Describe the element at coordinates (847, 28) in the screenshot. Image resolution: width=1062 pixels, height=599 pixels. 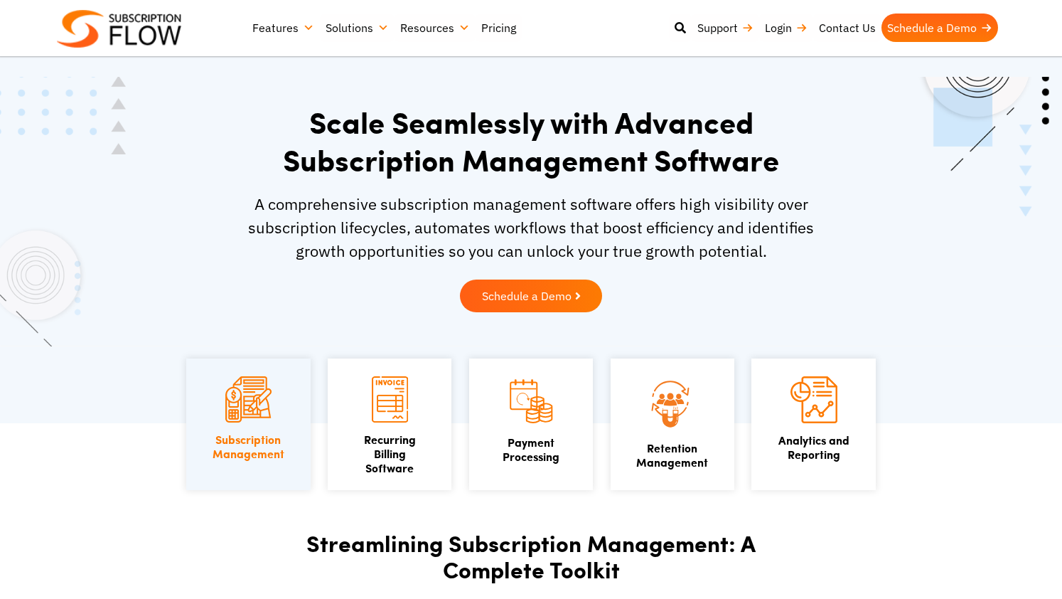
I see `a: Contact Us` at that location.